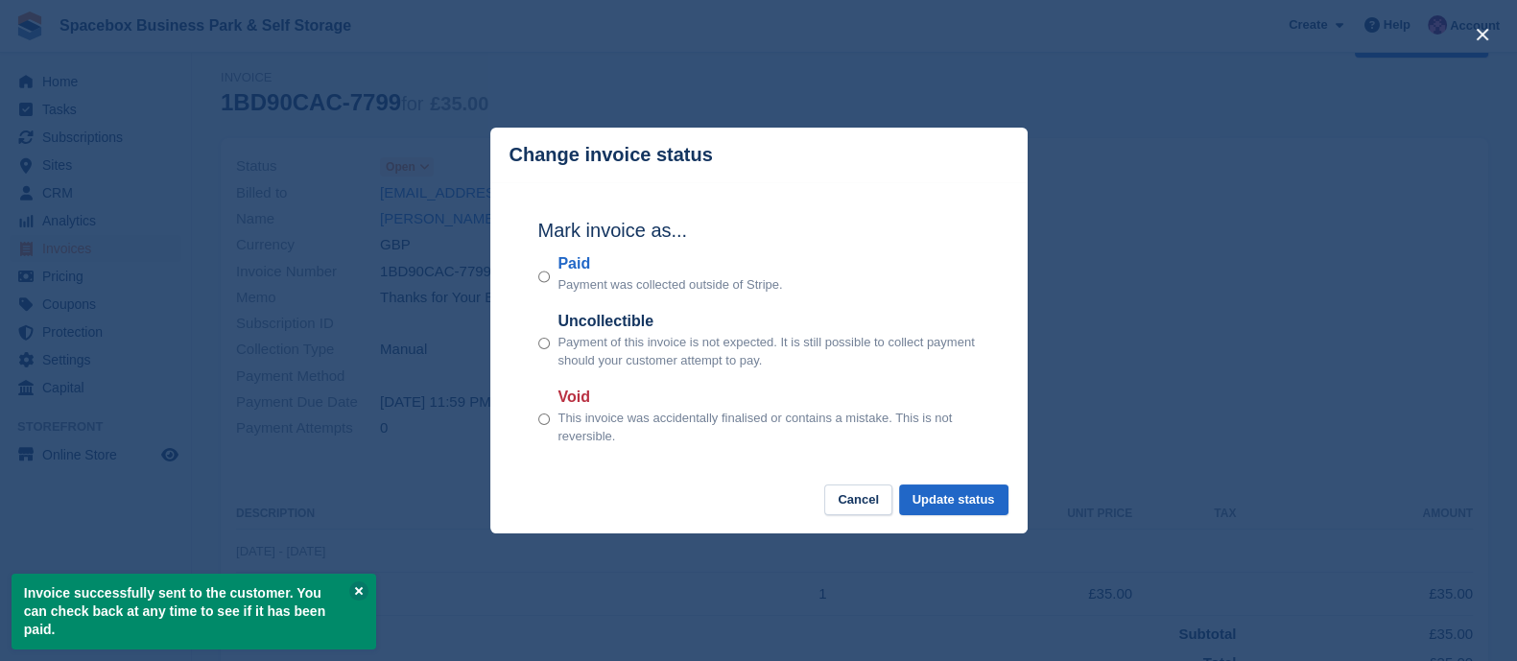 This screenshot has width=1517, height=661. Describe the element at coordinates (611, 154) in the screenshot. I see `p: Change invoice status` at that location.